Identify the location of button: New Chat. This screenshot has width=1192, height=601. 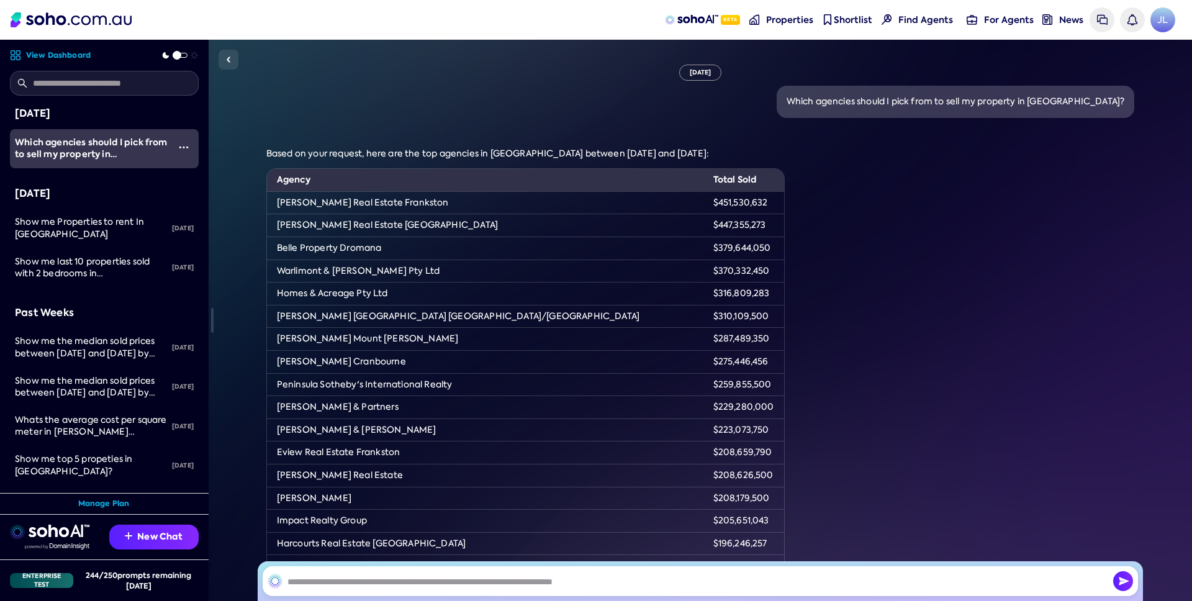
(154, 537).